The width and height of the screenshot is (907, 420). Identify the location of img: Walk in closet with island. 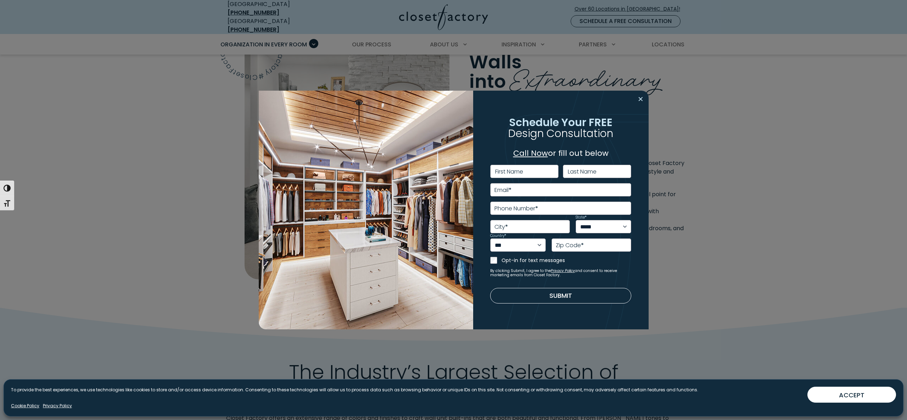
(366, 210).